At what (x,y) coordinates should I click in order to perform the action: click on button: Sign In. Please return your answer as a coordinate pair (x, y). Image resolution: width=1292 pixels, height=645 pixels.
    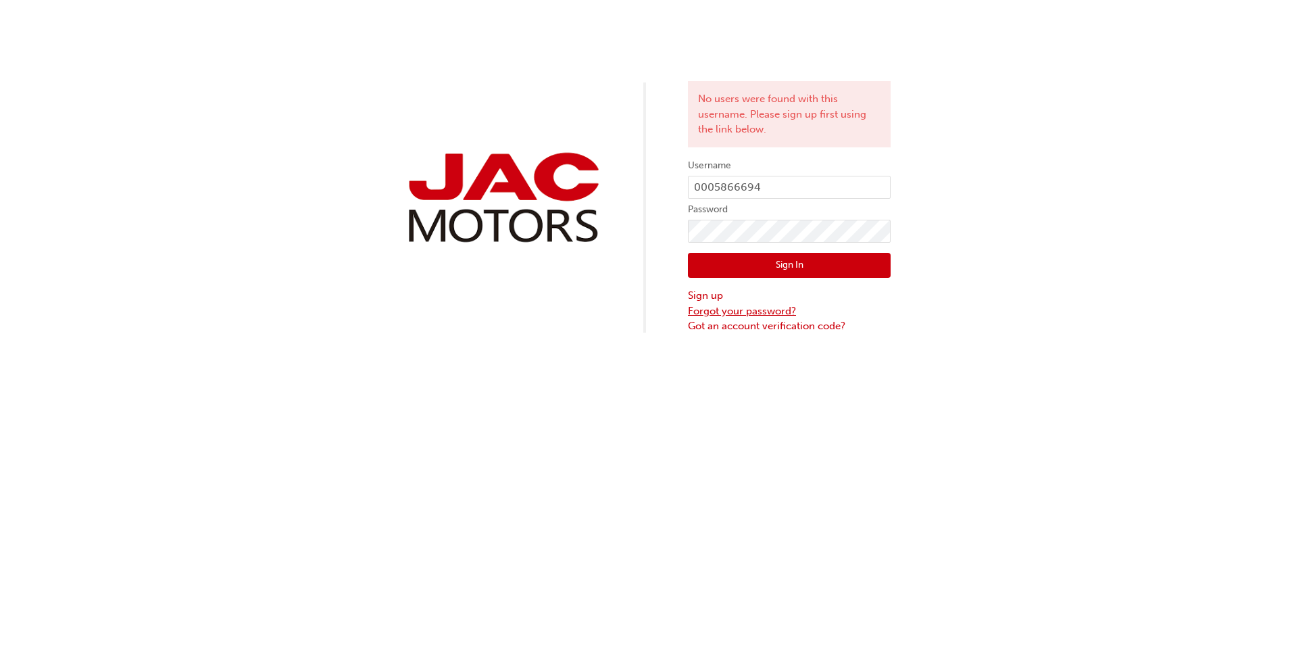
    Looking at the image, I should click on (789, 266).